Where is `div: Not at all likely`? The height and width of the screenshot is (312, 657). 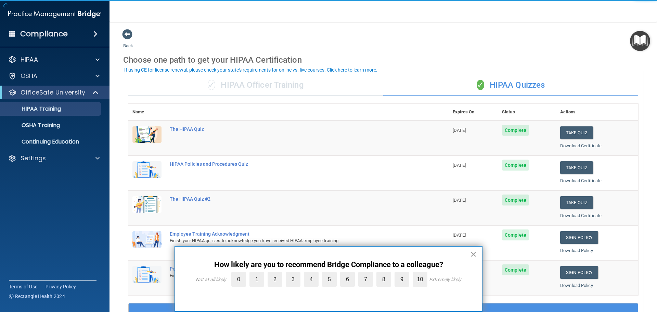
div: Not at all likely is located at coordinates (211, 279).